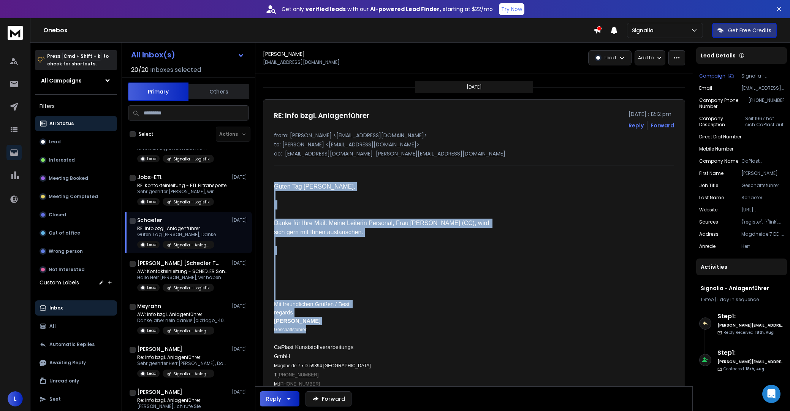  Describe the element at coordinates (275, 375) in the screenshot. I see `span: T:` at that location.